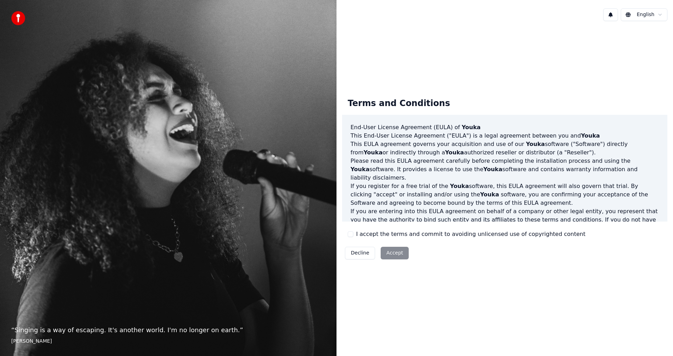 The width and height of the screenshot is (673, 356). Describe the element at coordinates (505, 195) in the screenshot. I see `p: If you register for a free trial of the software, this EULA agreement will also govern that trial...` at that location.